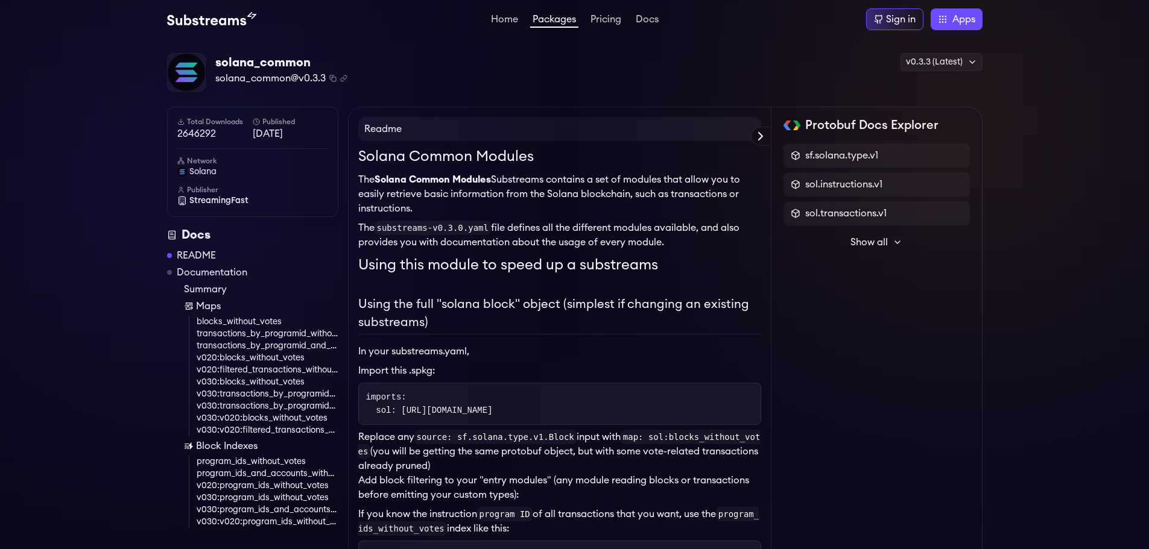  I want to click on a: Summary, so click(261, 290).